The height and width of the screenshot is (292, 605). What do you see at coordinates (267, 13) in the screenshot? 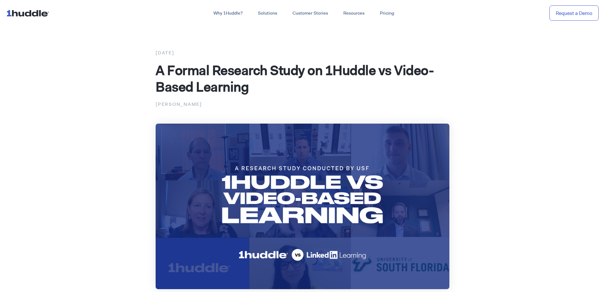
I see `a: Solutions` at bounding box center [267, 13].